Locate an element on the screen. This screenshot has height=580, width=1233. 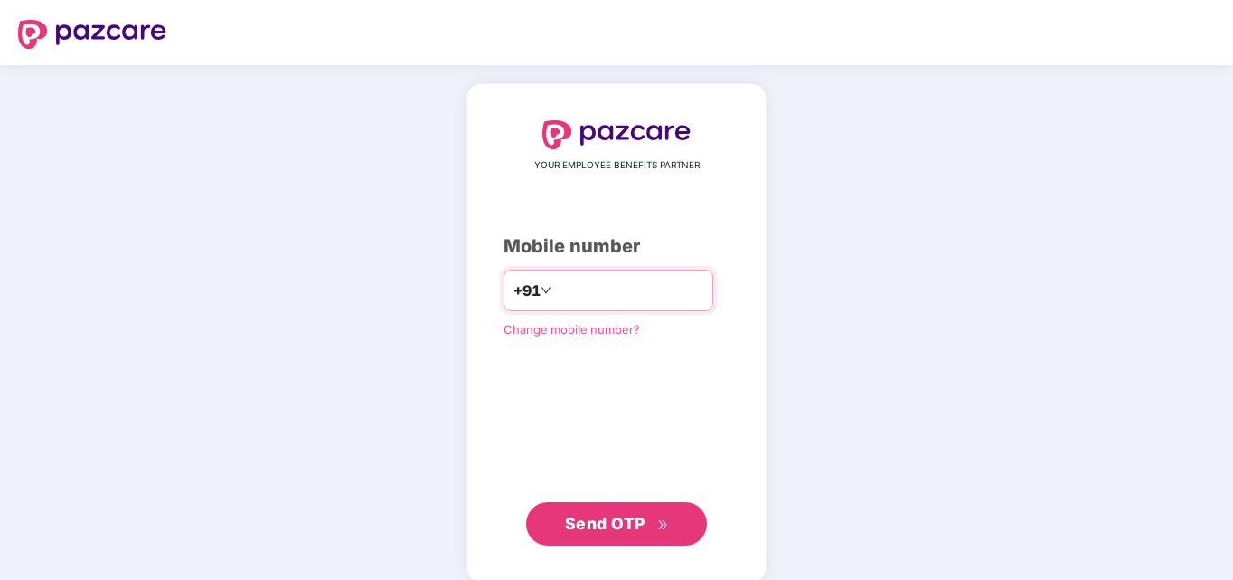
span: +91 is located at coordinates (527, 290).